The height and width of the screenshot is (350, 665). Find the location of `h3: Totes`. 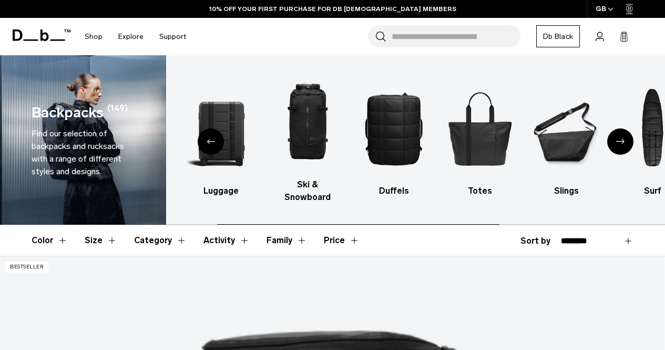

h3: Totes is located at coordinates (480, 191).